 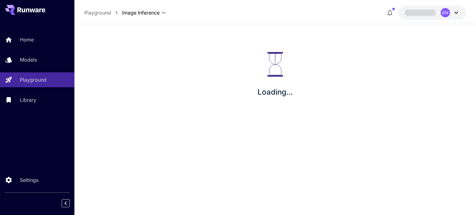 I want to click on p: Models, so click(x=28, y=60).